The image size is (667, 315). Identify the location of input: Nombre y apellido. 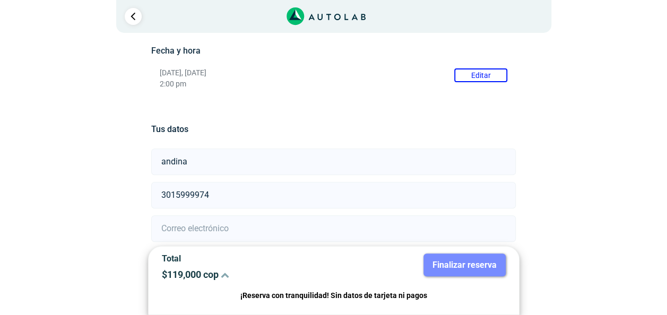
(333, 162).